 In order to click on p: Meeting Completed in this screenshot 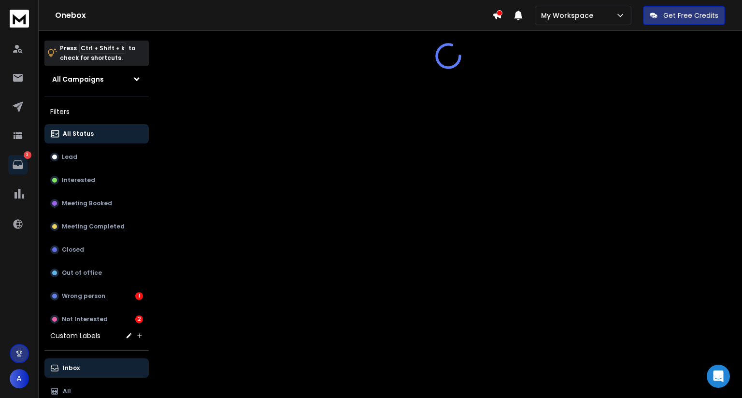, I will do `click(93, 227)`.